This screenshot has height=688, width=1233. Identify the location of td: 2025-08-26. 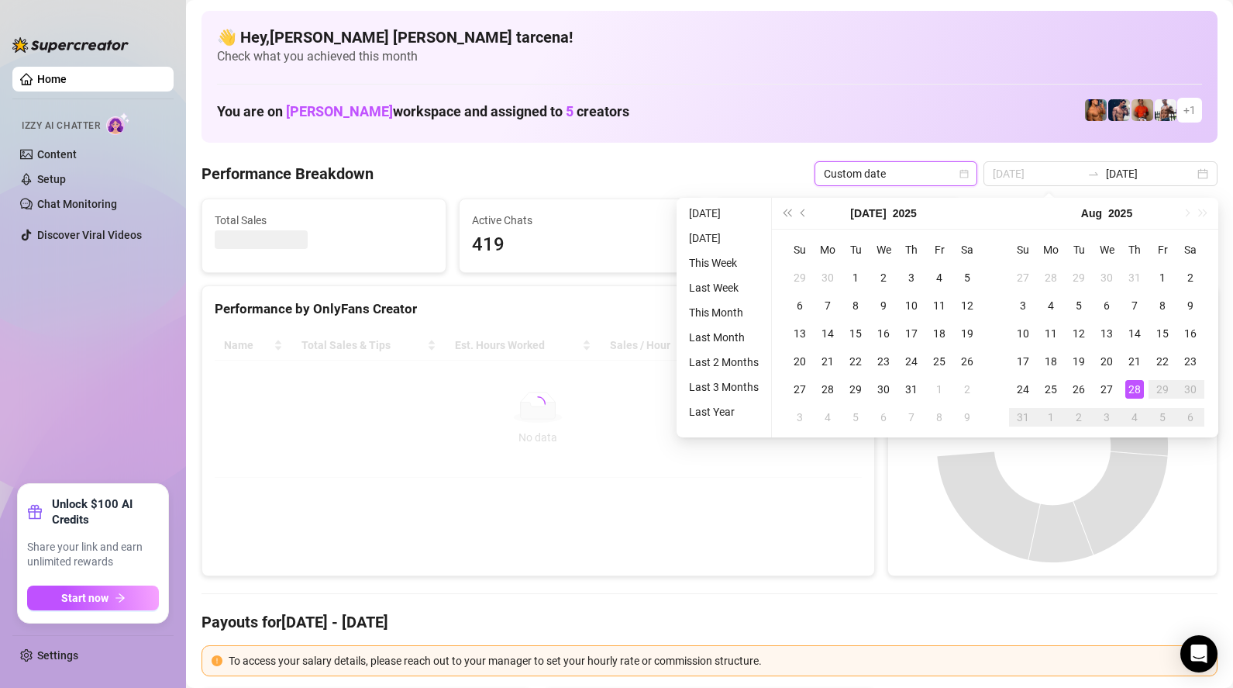
(1079, 389).